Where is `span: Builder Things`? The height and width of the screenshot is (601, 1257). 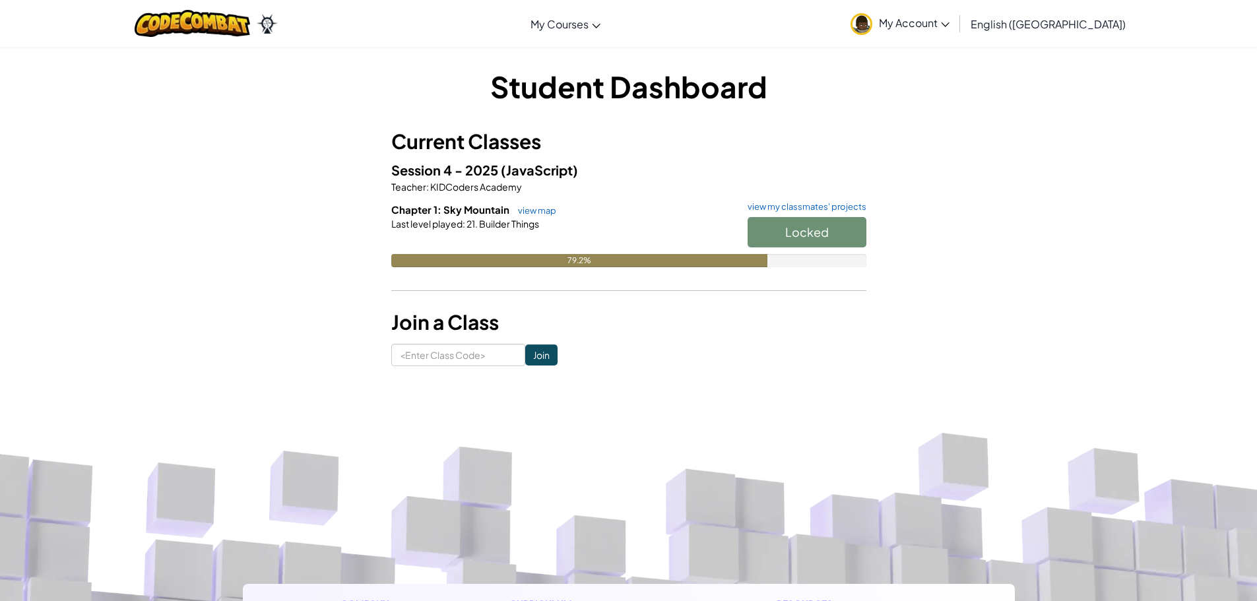 span: Builder Things is located at coordinates (508, 224).